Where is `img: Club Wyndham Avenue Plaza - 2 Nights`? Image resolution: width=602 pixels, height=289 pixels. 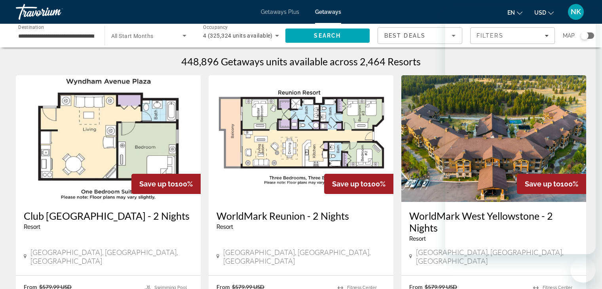
img: Club Wyndham Avenue Plaza - 2 Nights is located at coordinates (108, 139).